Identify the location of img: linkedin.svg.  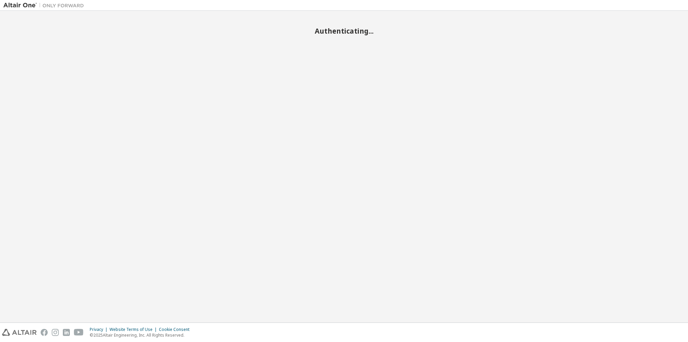
(66, 332).